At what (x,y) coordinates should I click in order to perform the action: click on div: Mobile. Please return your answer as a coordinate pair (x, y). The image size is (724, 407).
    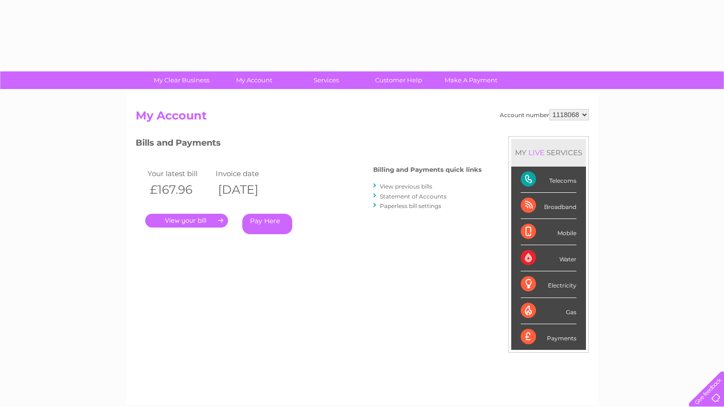
    Looking at the image, I should click on (548, 232).